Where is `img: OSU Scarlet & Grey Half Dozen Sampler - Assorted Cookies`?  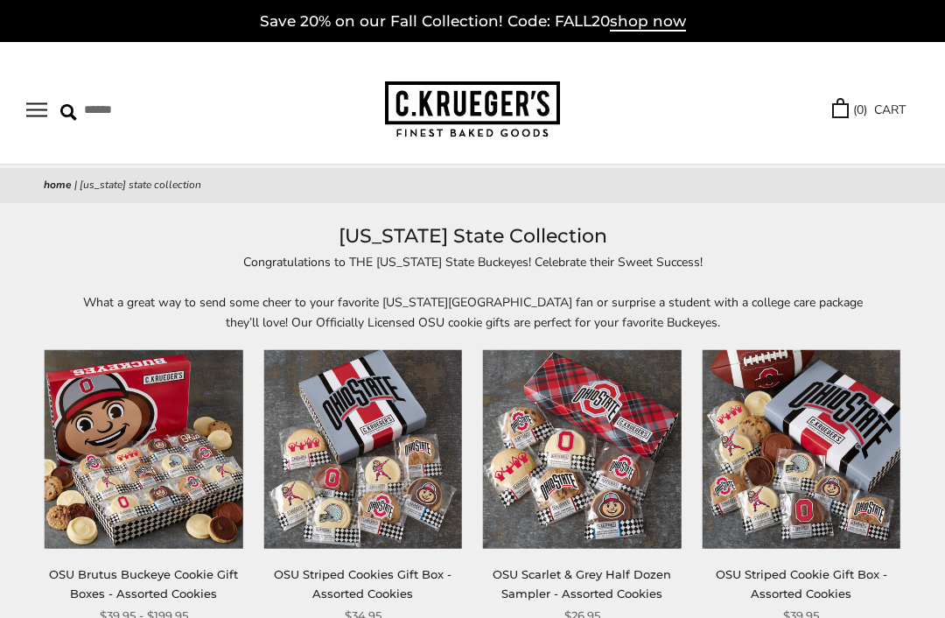 img: OSU Scarlet & Grey Half Dozen Sampler - Assorted Cookies is located at coordinates (582, 449).